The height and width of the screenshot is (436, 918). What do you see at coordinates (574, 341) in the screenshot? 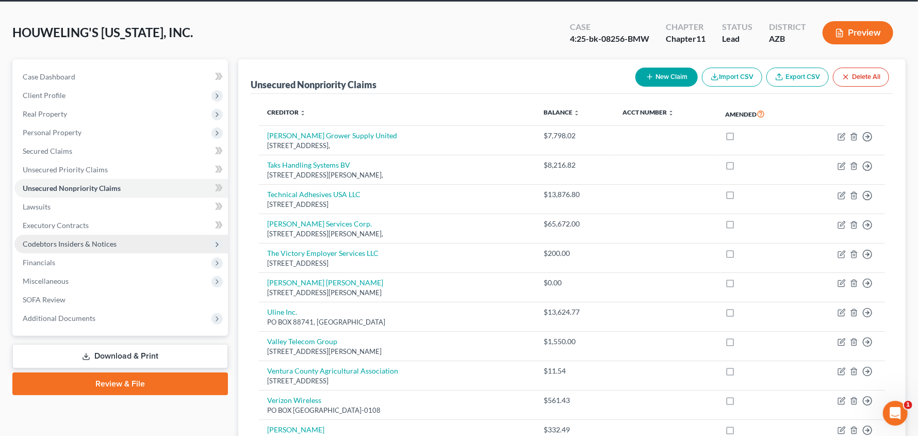
I see `div: $1,550.00` at bounding box center [574, 341].